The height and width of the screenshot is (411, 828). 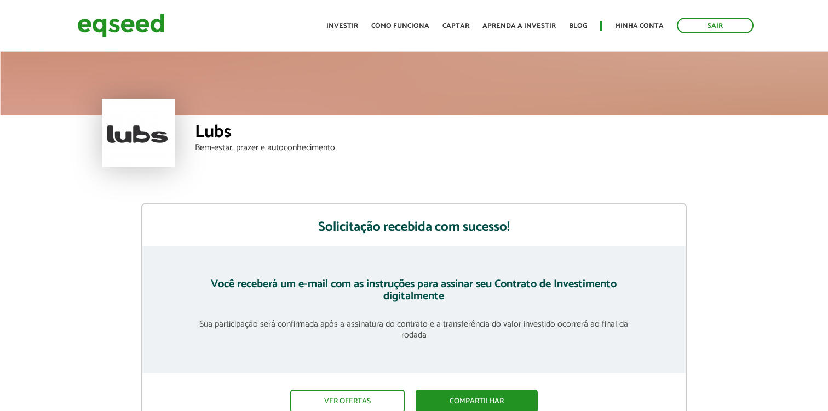 I want to click on a: Captar, so click(x=455, y=26).